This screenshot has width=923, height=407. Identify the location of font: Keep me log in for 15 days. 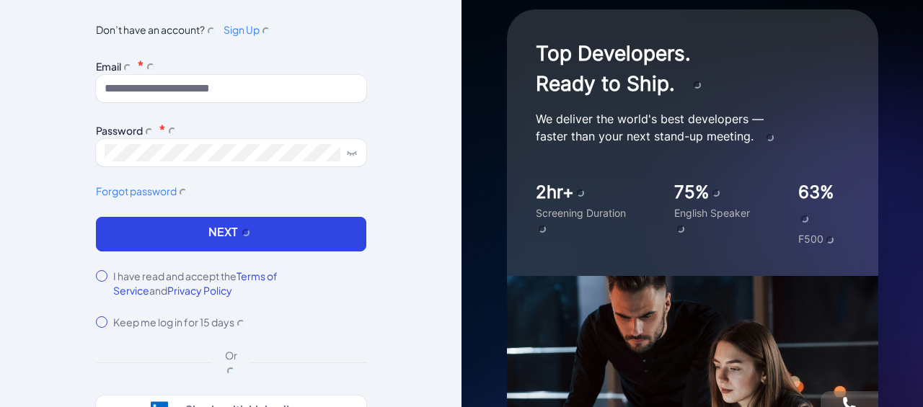
(174, 322).